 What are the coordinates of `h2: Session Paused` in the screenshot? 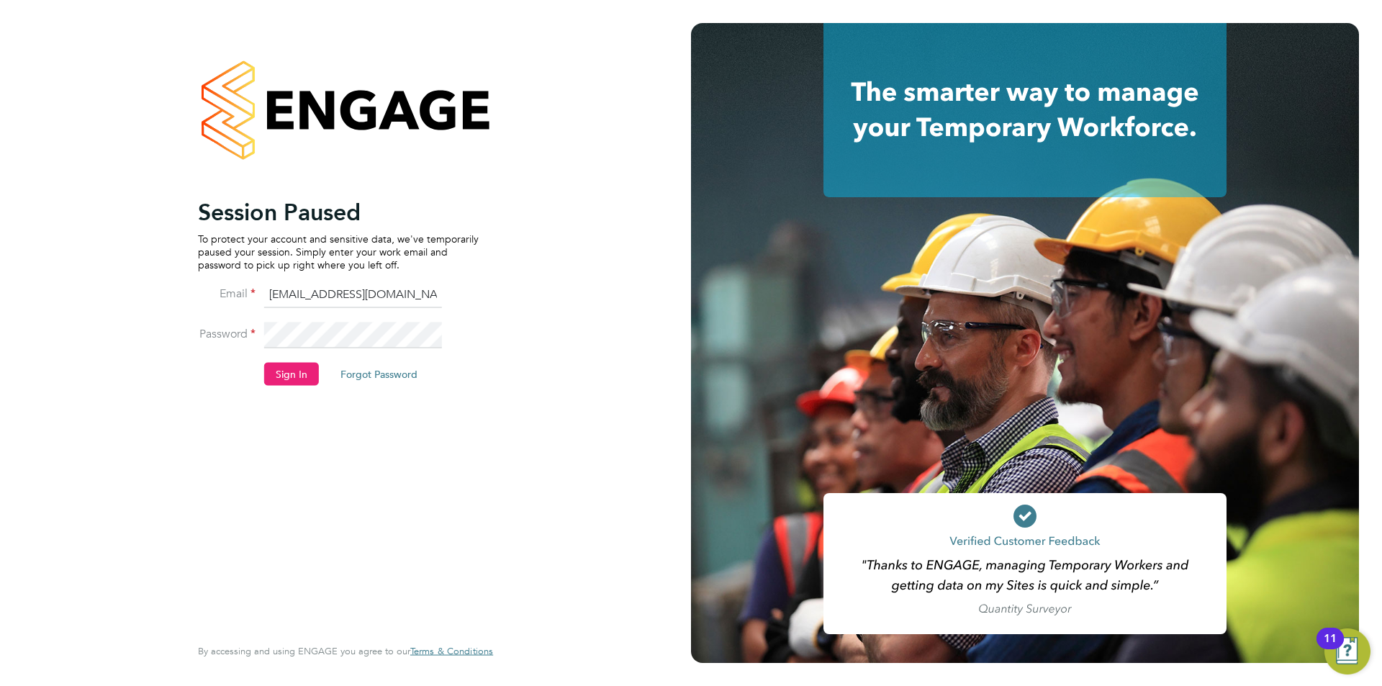 It's located at (338, 212).